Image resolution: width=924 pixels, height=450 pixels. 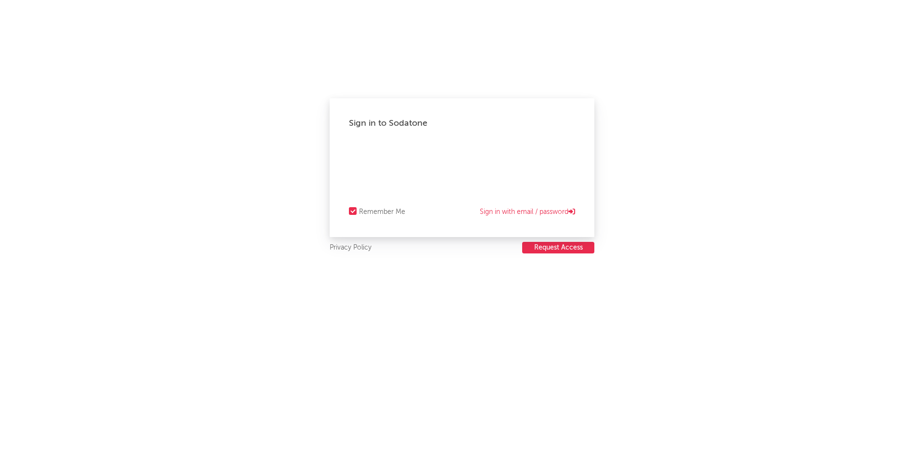 What do you see at coordinates (382, 212) in the screenshot?
I see `div: Remember Me` at bounding box center [382, 212].